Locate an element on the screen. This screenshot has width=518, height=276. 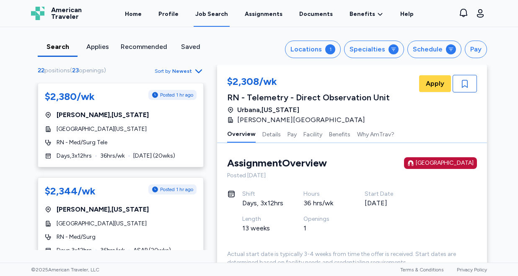
div: Length is located at coordinates (263, 219).